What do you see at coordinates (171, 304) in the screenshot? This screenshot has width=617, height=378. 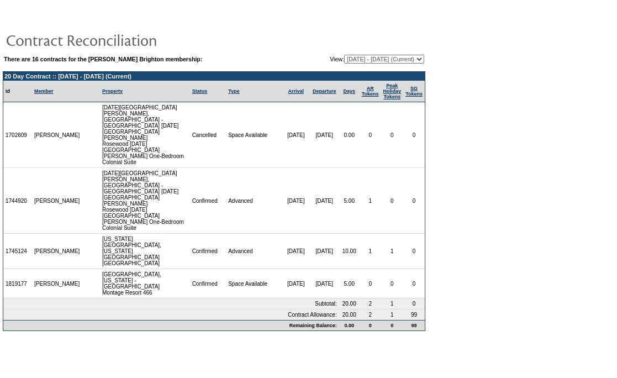 I see `td: Subtotal:` at bounding box center [171, 304].